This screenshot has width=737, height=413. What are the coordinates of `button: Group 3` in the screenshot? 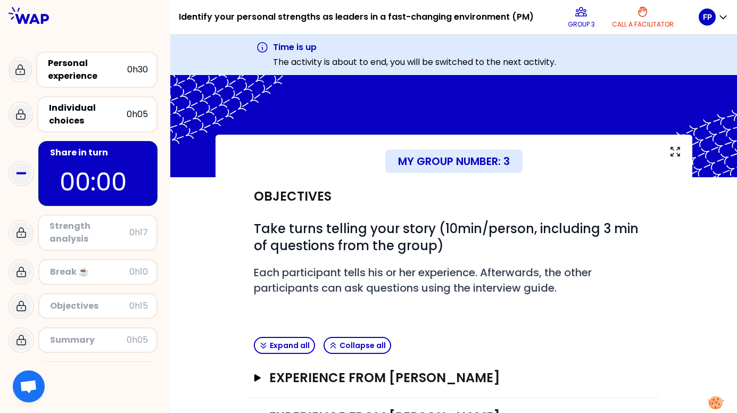 It's located at (581, 17).